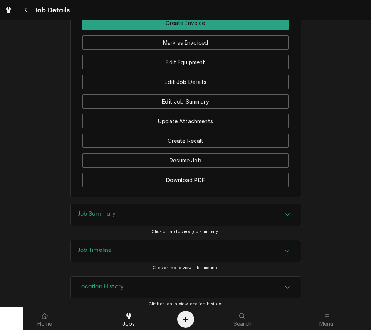  Describe the element at coordinates (185, 160) in the screenshot. I see `button: Resume Job` at that location.